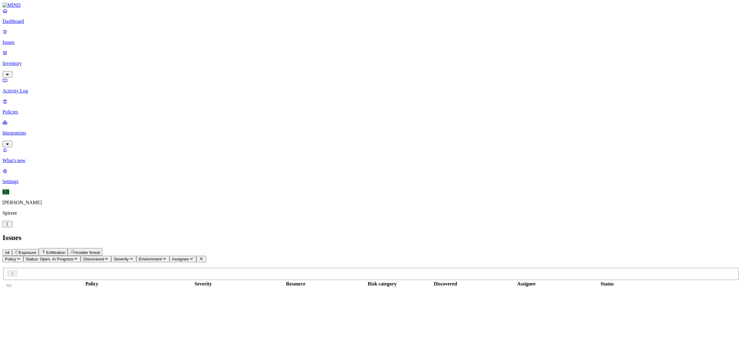  What do you see at coordinates (150, 259) in the screenshot?
I see `span: Environment` at bounding box center [150, 259].